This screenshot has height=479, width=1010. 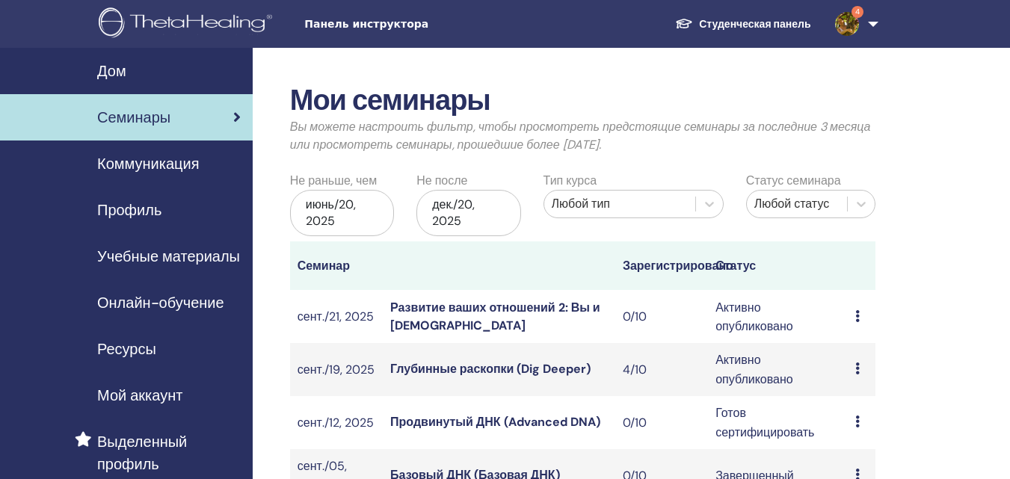 I want to click on font: Профиль, so click(x=129, y=210).